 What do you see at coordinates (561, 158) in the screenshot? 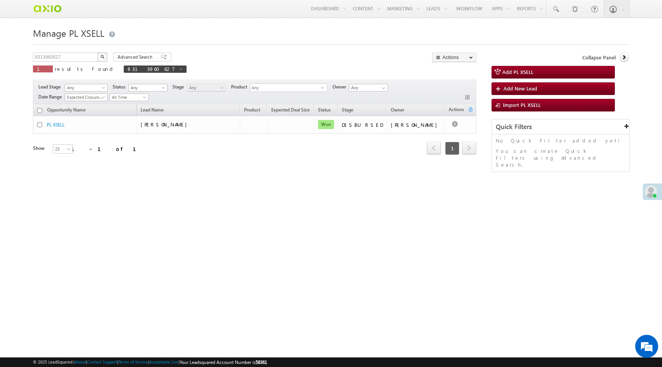
I see `p: You can create Quick Filters using Advanced Search.` at bounding box center [561, 158].